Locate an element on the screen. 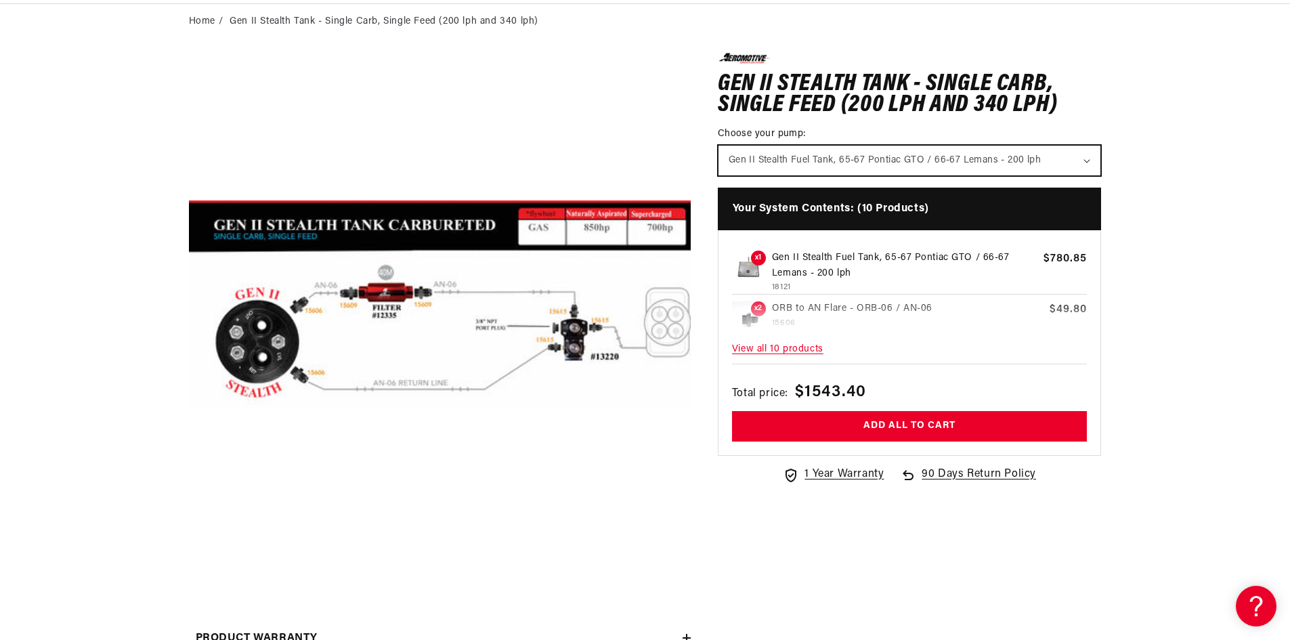 The width and height of the screenshot is (1290, 640). a: Gen II Stealth Fuel Tank, 65-67 Pontiac GTO / 66-67 Lemans x1 Gen II Stealth Fuel Tank, 65-67 Pon... is located at coordinates (909, 272).